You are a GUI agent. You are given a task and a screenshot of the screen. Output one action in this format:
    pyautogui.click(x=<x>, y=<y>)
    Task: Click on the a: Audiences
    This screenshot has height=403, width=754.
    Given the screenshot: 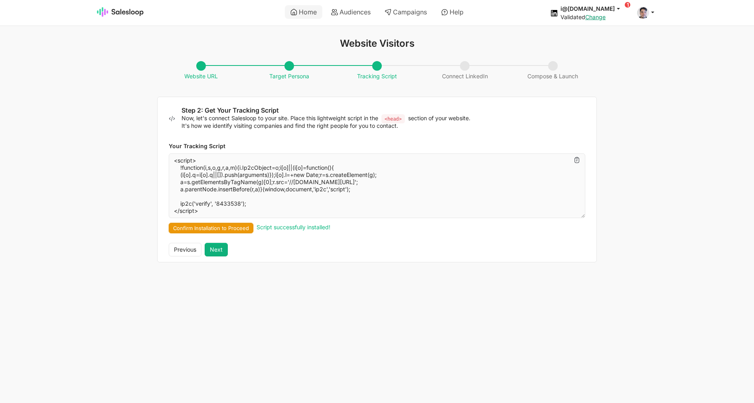 What is the action you would take?
    pyautogui.click(x=351, y=12)
    